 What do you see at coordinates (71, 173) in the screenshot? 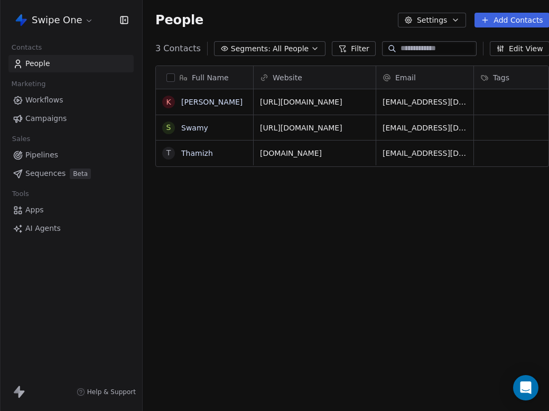
I see `a: SequencesBeta` at bounding box center [71, 173].